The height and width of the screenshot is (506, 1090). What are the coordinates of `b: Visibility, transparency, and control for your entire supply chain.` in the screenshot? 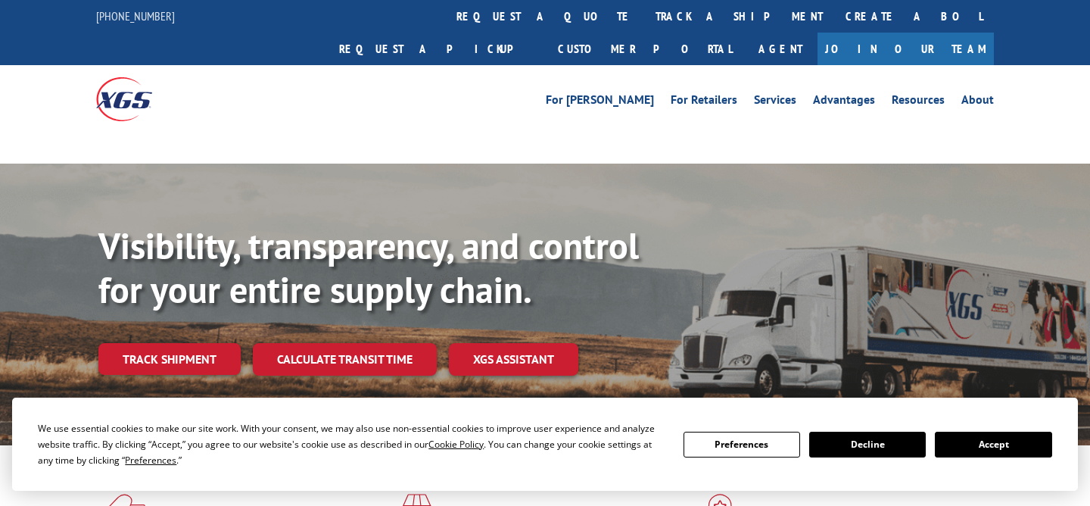 It's located at (369, 267).